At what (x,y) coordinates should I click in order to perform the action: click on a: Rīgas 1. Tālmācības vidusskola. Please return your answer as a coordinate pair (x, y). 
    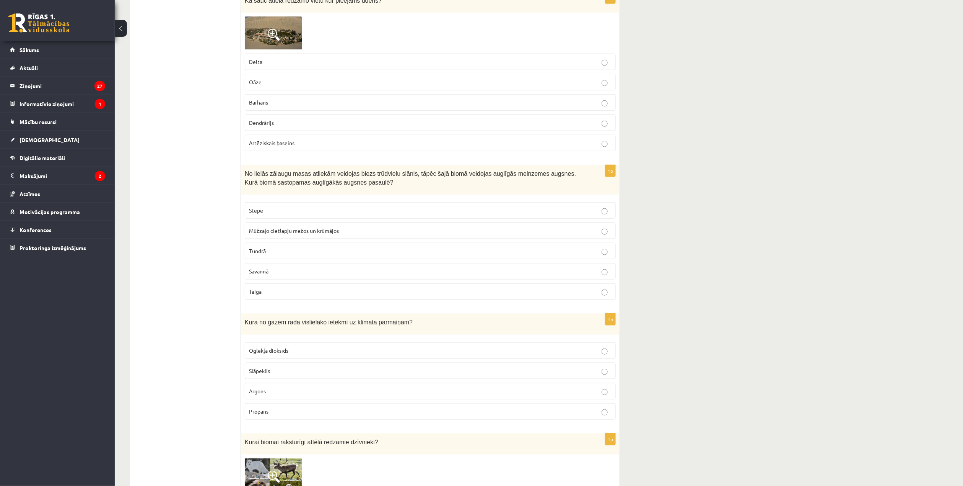
    Looking at the image, I should click on (39, 23).